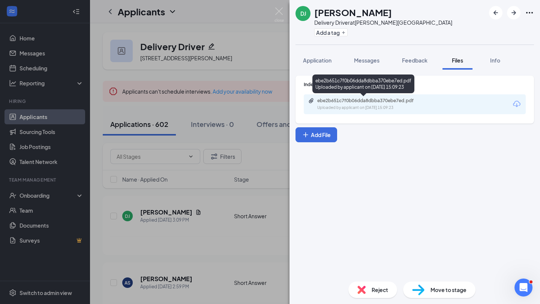  I want to click on button: PlusAdd a tag, so click(330, 32).